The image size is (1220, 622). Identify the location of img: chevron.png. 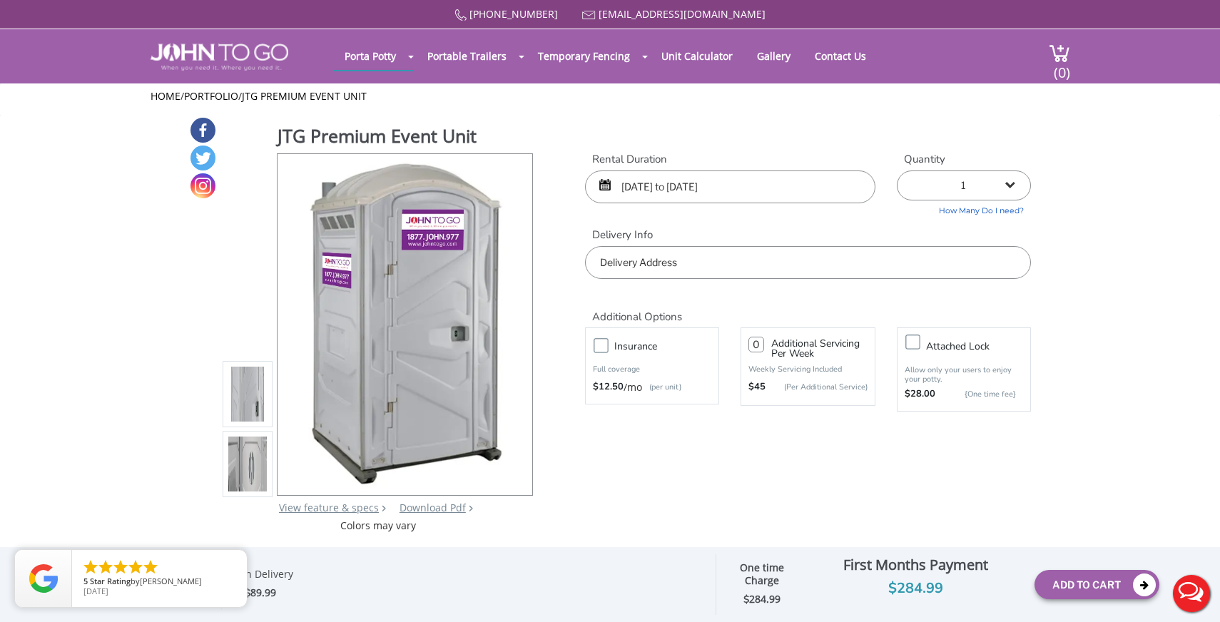
(471, 508).